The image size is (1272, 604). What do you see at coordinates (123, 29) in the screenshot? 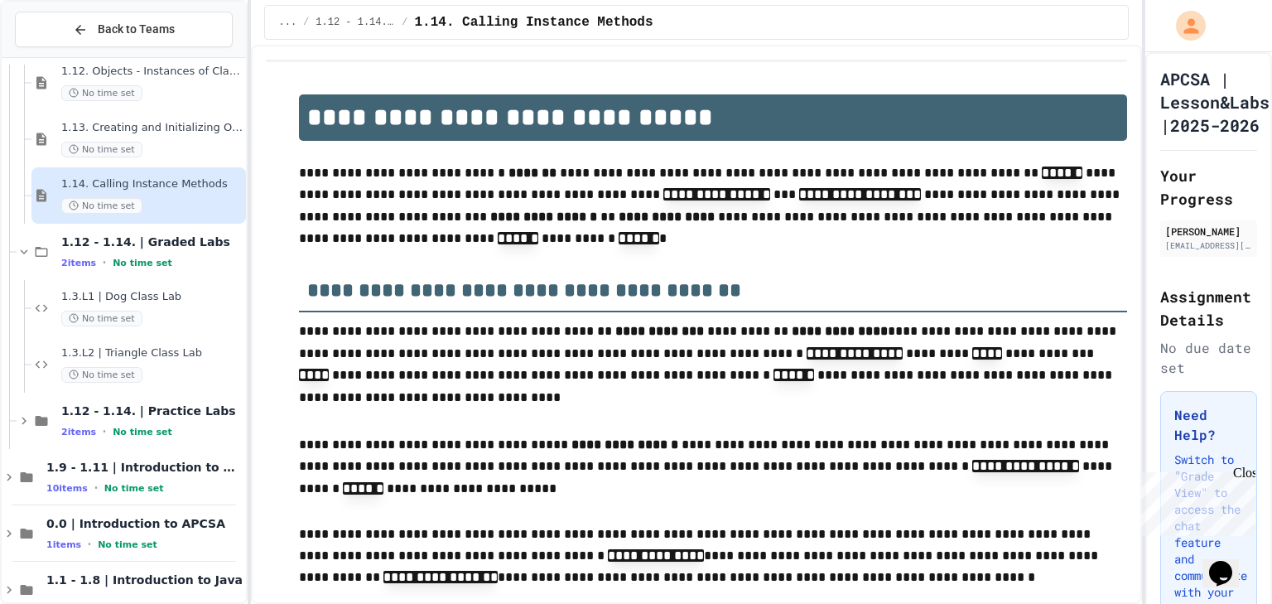
I see `button: Back to Teams` at bounding box center [123, 29].